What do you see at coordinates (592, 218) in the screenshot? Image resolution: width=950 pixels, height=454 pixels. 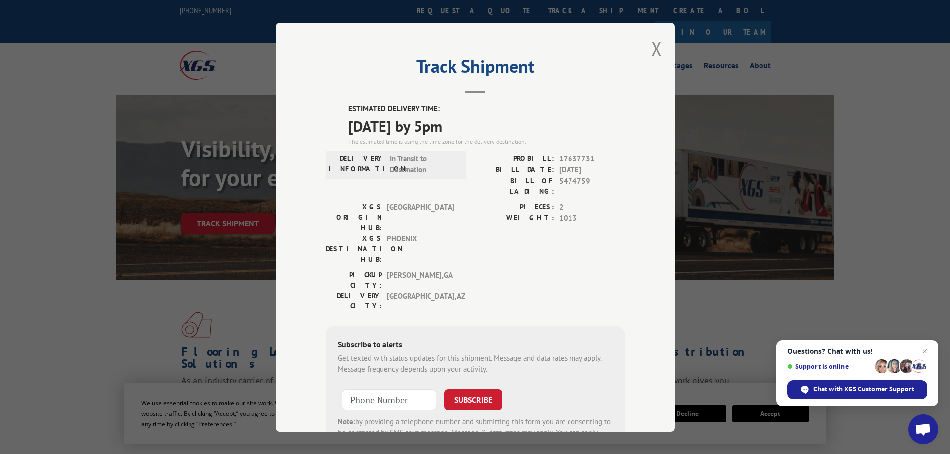 I see `span: 1013` at bounding box center [592, 218].